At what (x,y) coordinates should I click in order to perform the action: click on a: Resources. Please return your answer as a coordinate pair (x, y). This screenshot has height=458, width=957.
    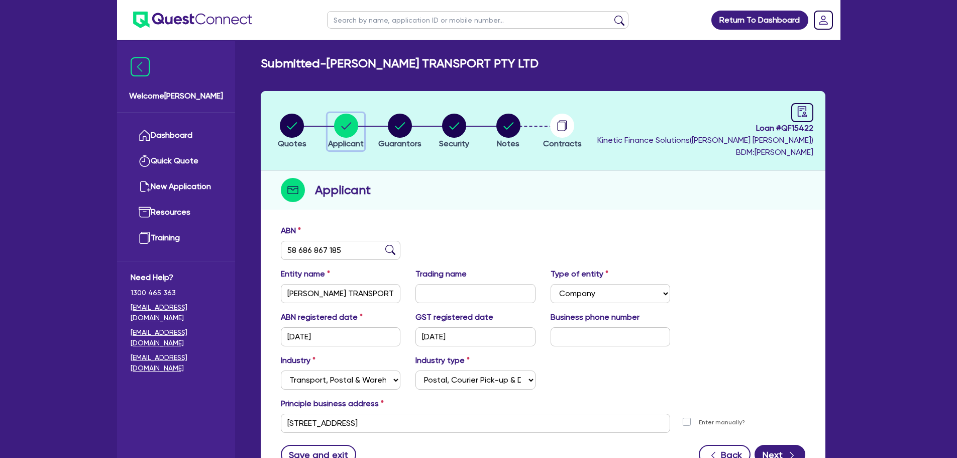
    Looking at the image, I should click on (176, 212).